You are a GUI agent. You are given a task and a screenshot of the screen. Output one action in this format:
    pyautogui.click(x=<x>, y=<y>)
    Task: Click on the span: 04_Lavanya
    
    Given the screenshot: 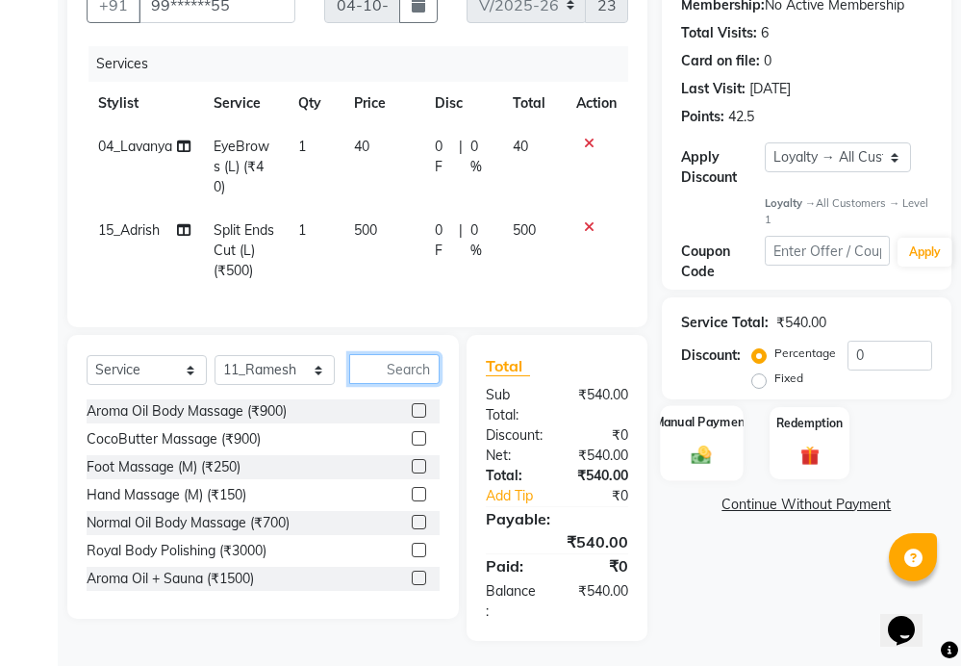 What is the action you would take?
    pyautogui.click(x=135, y=146)
    